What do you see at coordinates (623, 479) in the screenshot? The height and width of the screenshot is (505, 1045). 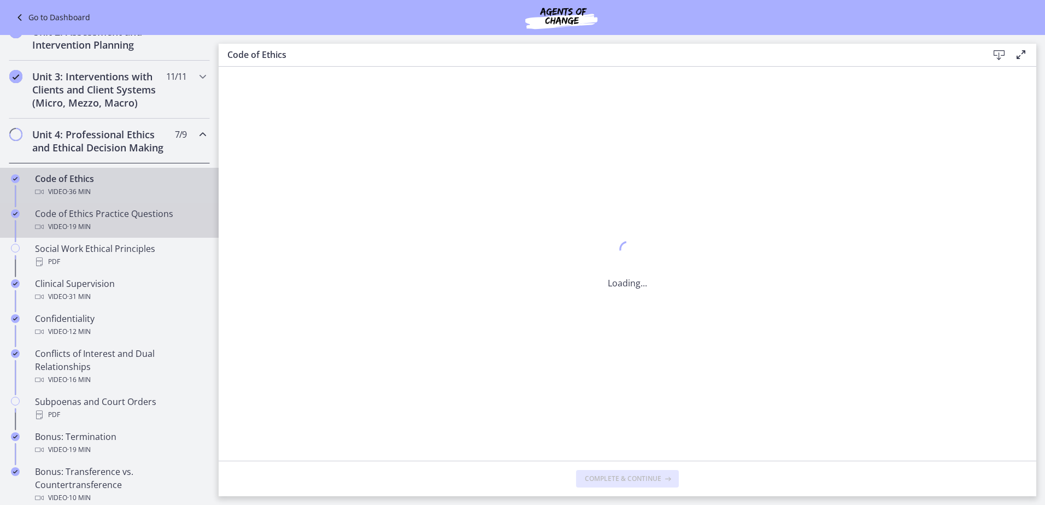 I see `span: Complete & continue` at bounding box center [623, 479].